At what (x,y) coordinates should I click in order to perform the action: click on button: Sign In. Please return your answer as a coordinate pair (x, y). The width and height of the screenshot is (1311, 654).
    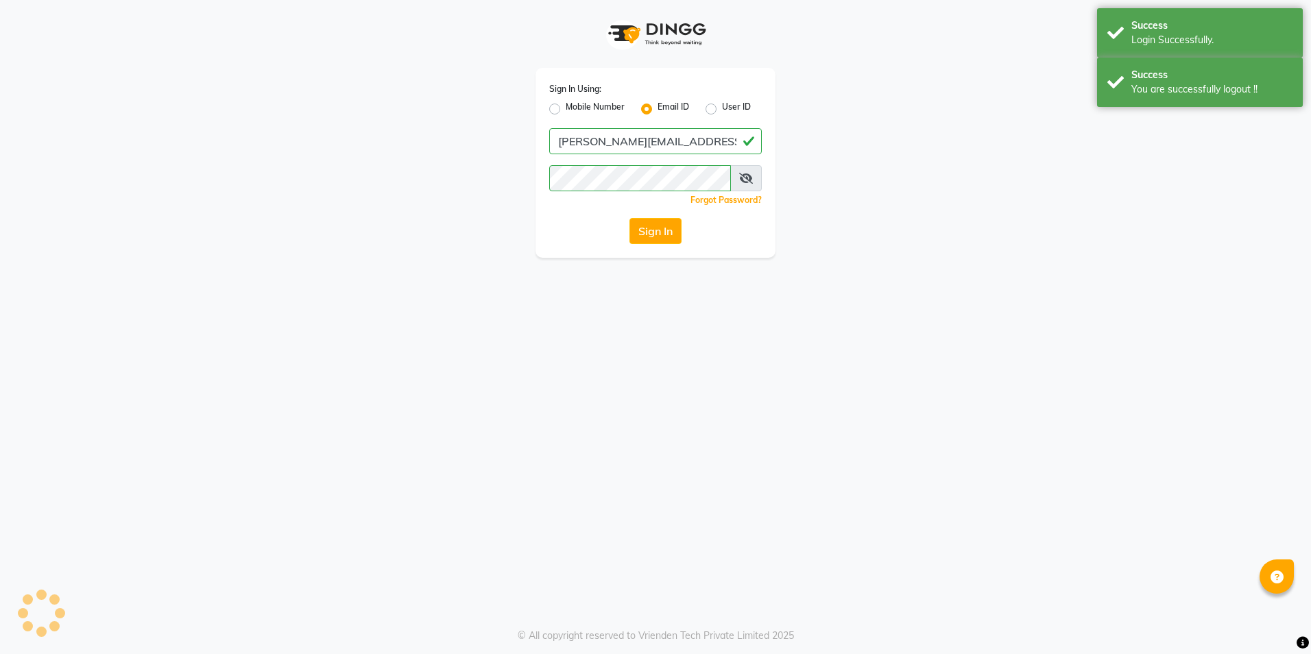
    Looking at the image, I should click on (656, 231).